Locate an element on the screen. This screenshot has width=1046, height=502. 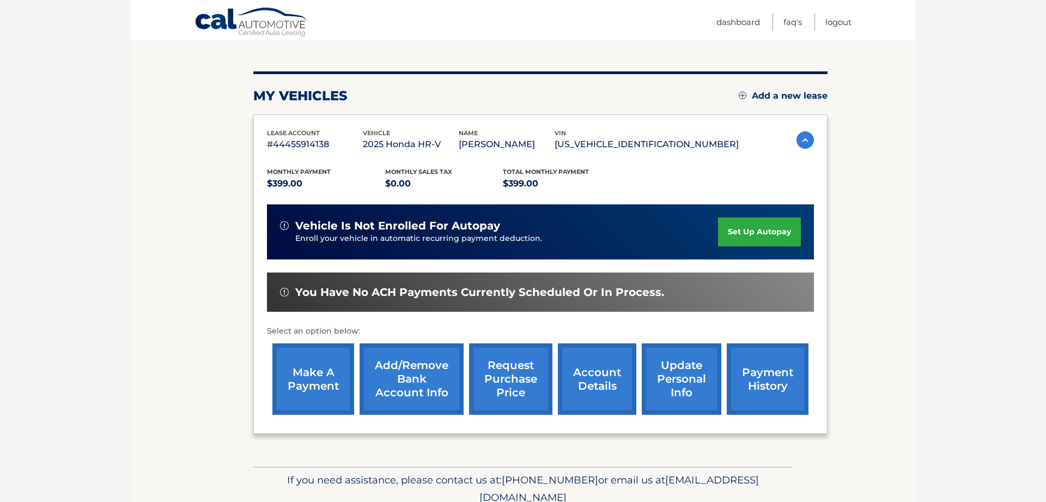
p: Enroll your vehicle in automatic recurring payment deduction. is located at coordinates (507, 239).